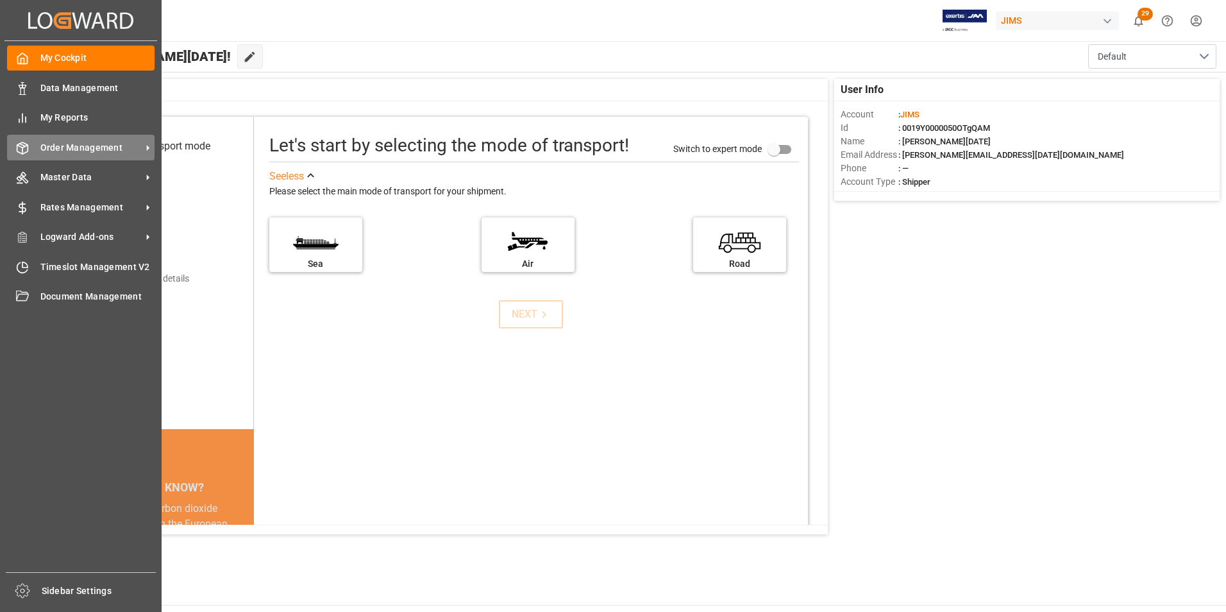  Describe the element at coordinates (1152, 56) in the screenshot. I see `button: open menu` at that location.